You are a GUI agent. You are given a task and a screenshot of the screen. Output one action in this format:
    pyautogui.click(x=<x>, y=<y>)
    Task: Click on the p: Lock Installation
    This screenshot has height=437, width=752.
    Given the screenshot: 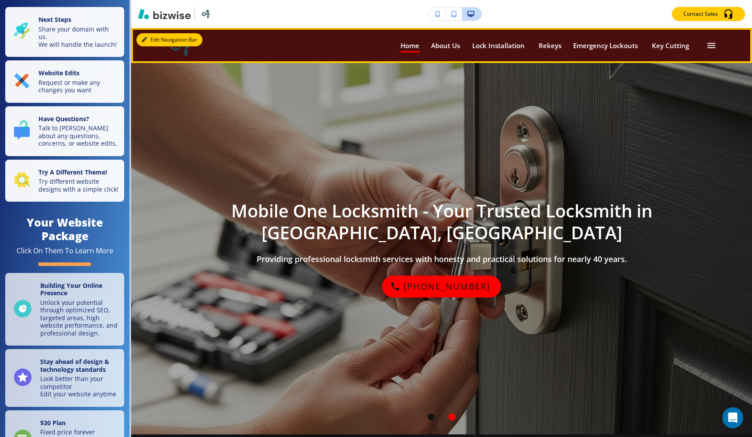 What is the action you would take?
    pyautogui.click(x=499, y=45)
    